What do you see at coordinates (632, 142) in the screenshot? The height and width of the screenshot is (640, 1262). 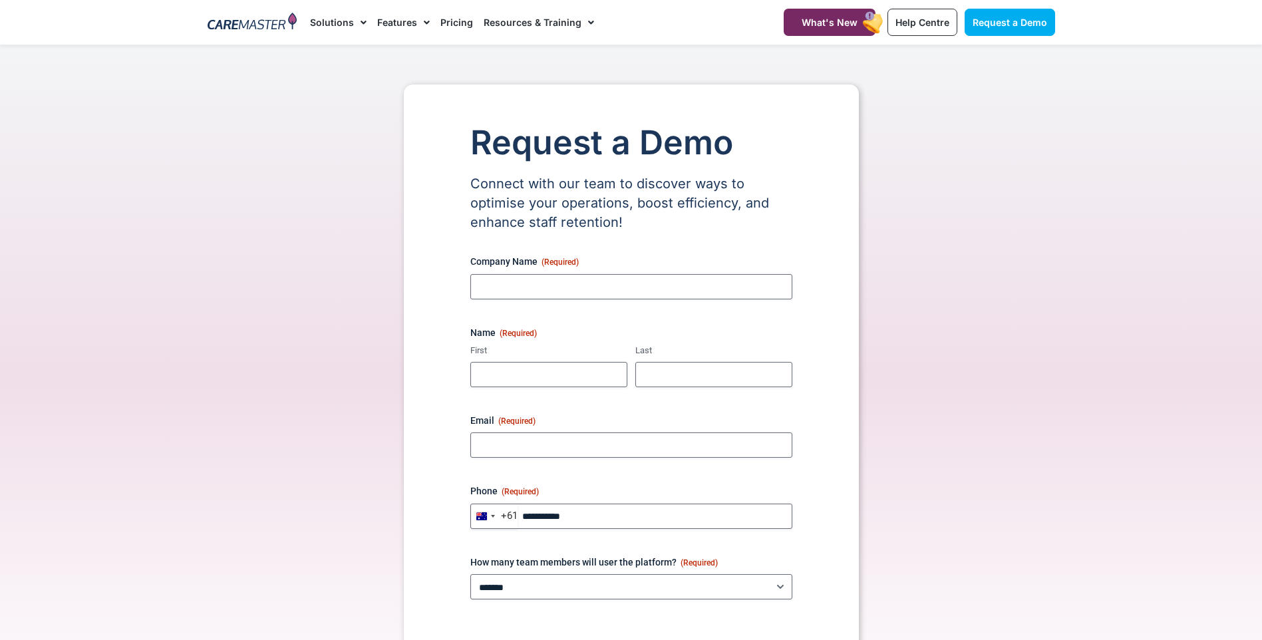 I see `h1: Request a Demo` at bounding box center [632, 142].